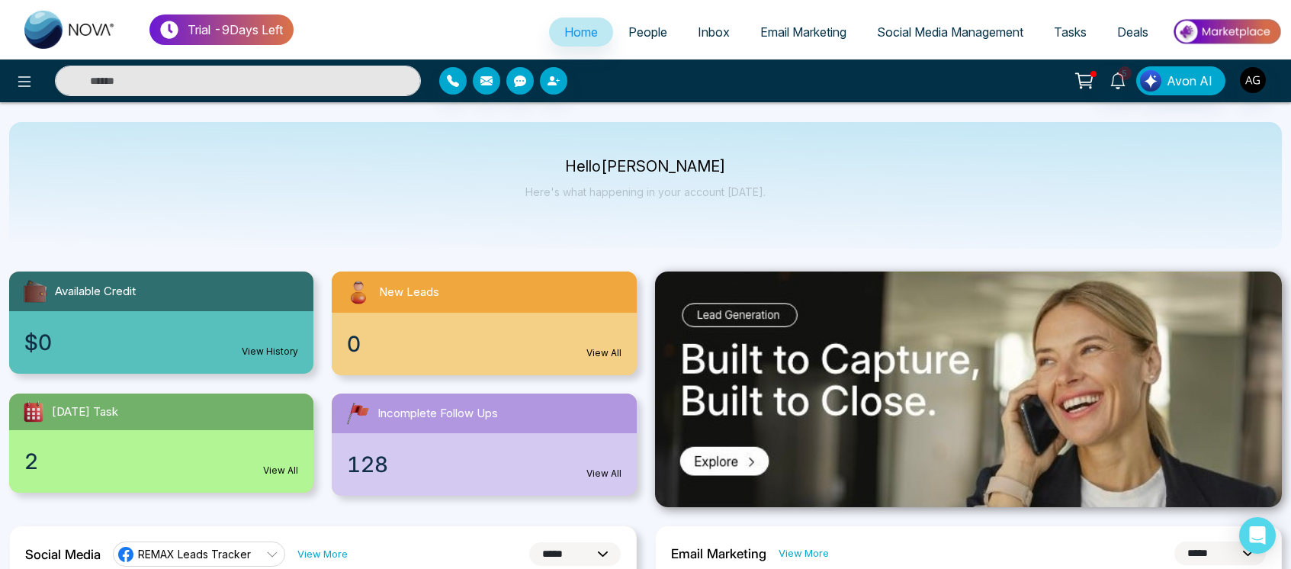  What do you see at coordinates (718, 554) in the screenshot?
I see `h2: Email Marketing` at bounding box center [718, 554].